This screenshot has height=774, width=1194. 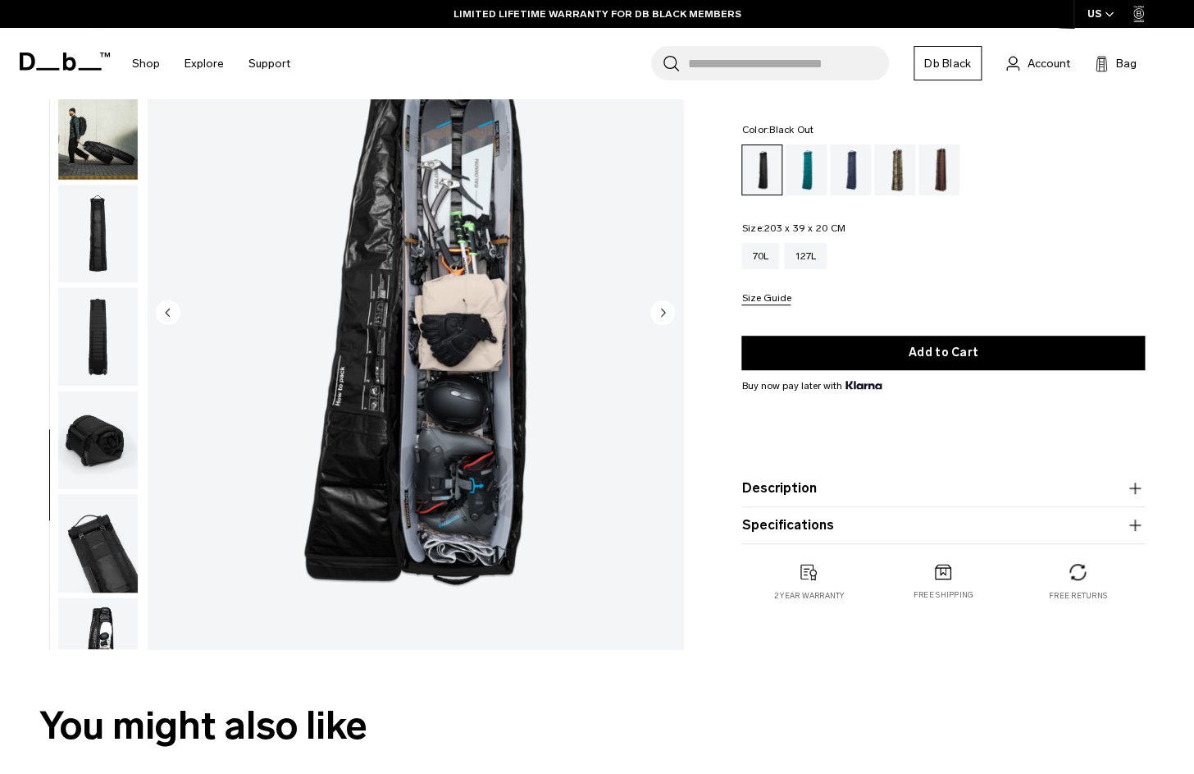 What do you see at coordinates (1126, 63) in the screenshot?
I see `span: Bag` at bounding box center [1126, 63].